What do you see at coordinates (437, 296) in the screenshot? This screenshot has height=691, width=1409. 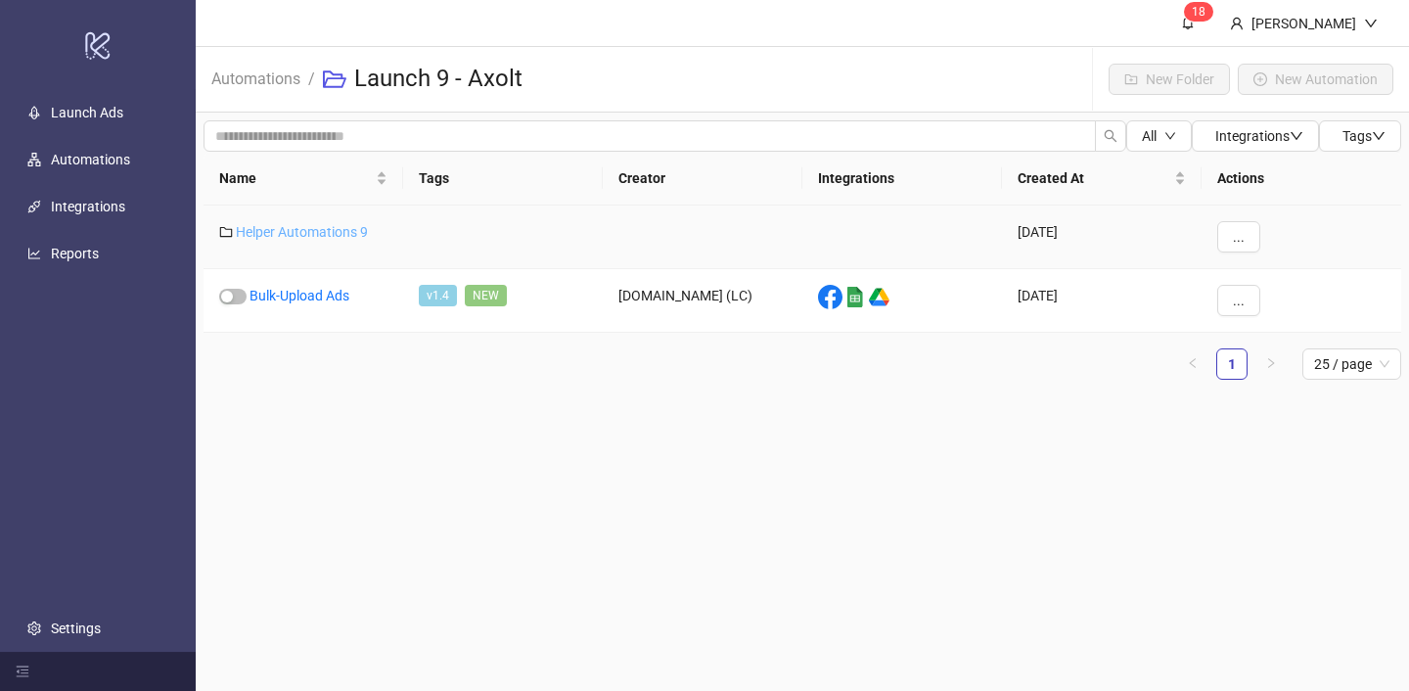 I see `span: v1.4` at bounding box center [437, 296].